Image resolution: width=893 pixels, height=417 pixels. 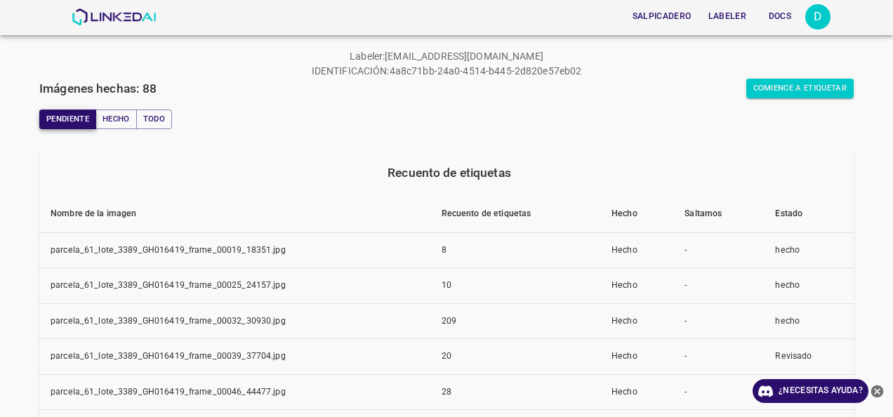 I want to click on td: parcela_61_lote_3389_GH016419_frame_00039_37704.jpg, so click(x=234, y=357).